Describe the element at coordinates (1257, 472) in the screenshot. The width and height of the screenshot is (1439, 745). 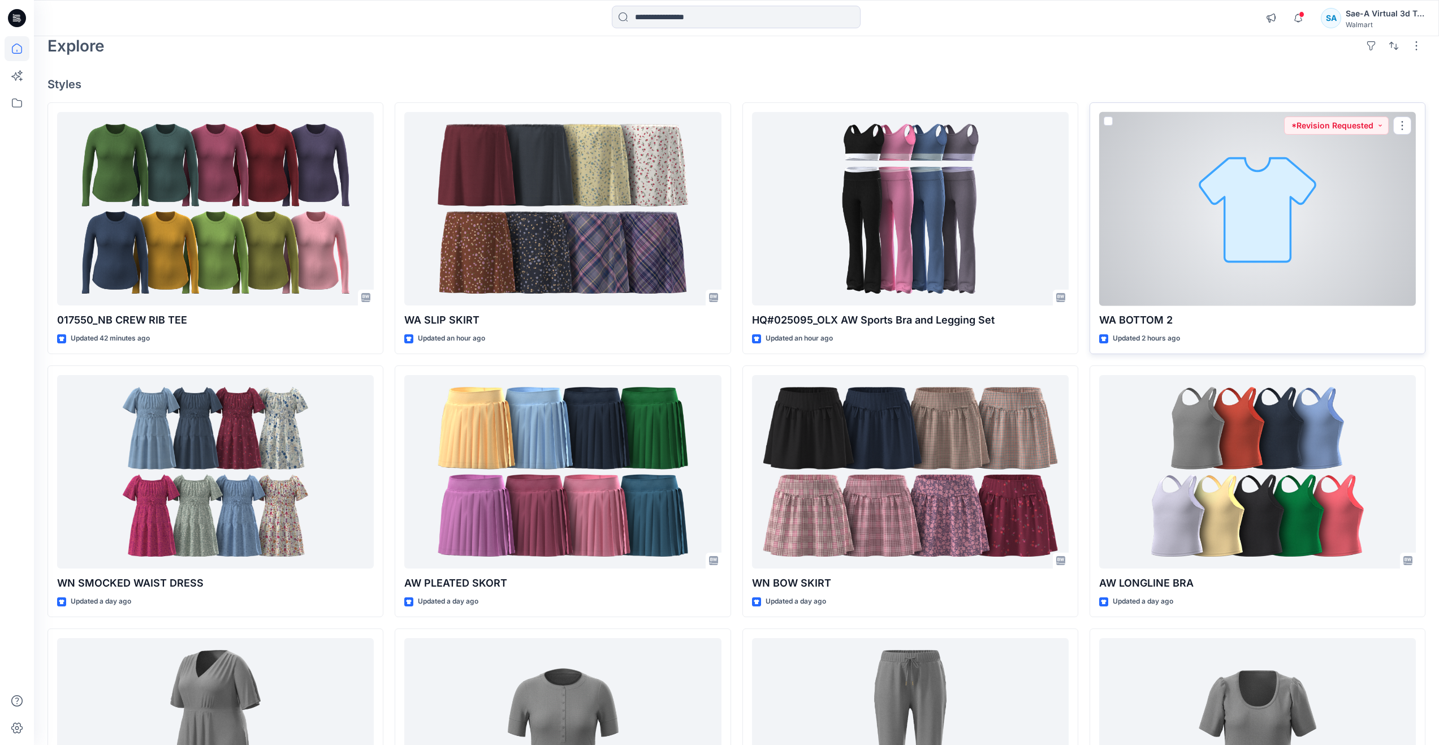
I see `a: AW LONGLINE BRA` at that location.